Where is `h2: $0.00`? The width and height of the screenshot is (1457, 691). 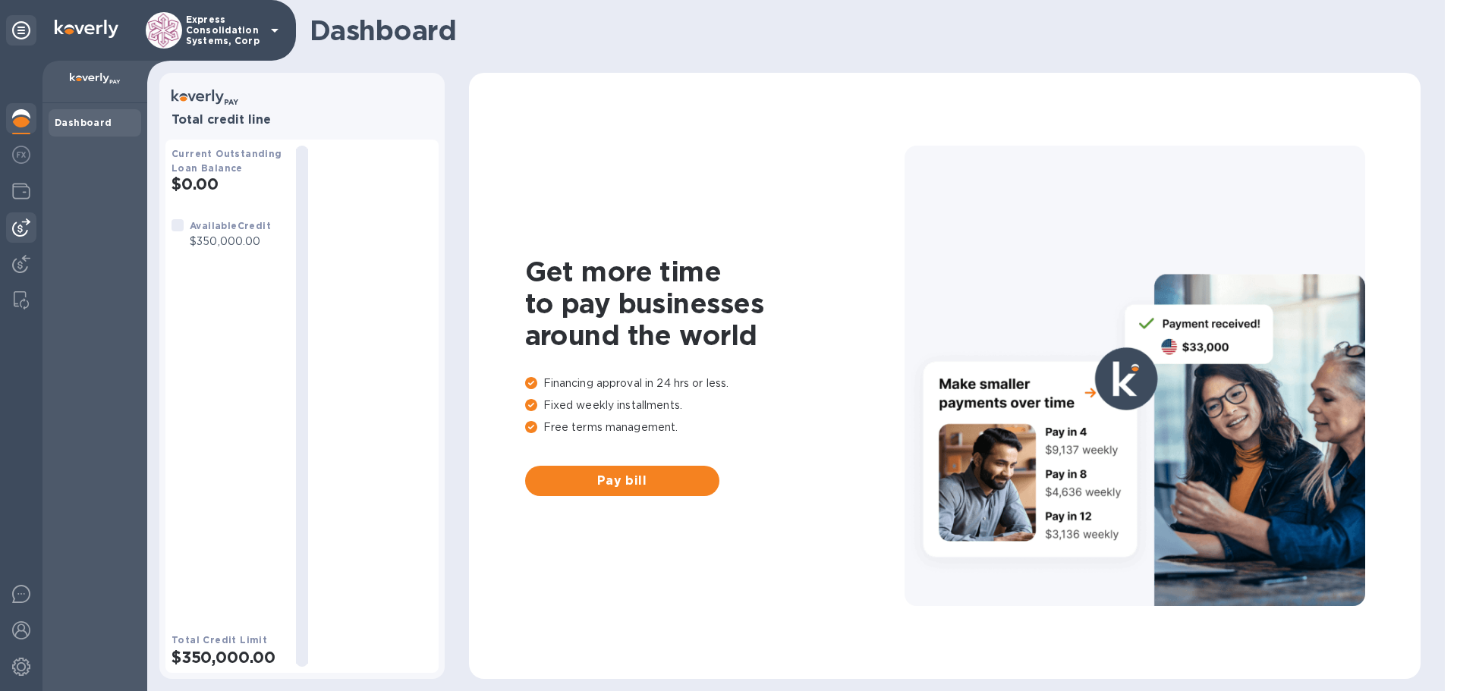
h2: $0.00 is located at coordinates (228, 184).